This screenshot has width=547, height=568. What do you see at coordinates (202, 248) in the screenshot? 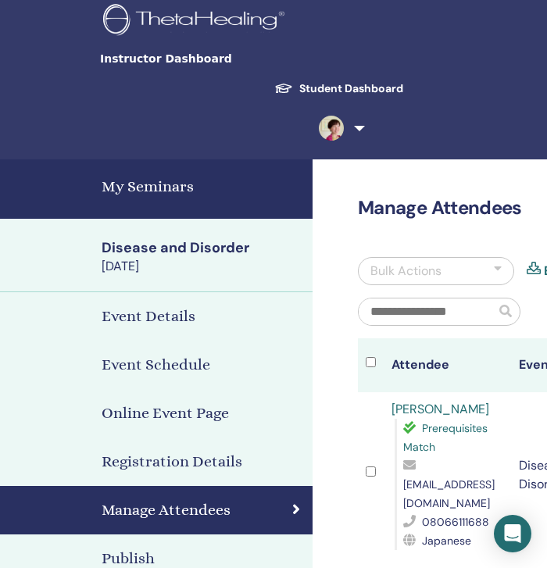
I see `div: Disease and Disorder` at bounding box center [202, 248].